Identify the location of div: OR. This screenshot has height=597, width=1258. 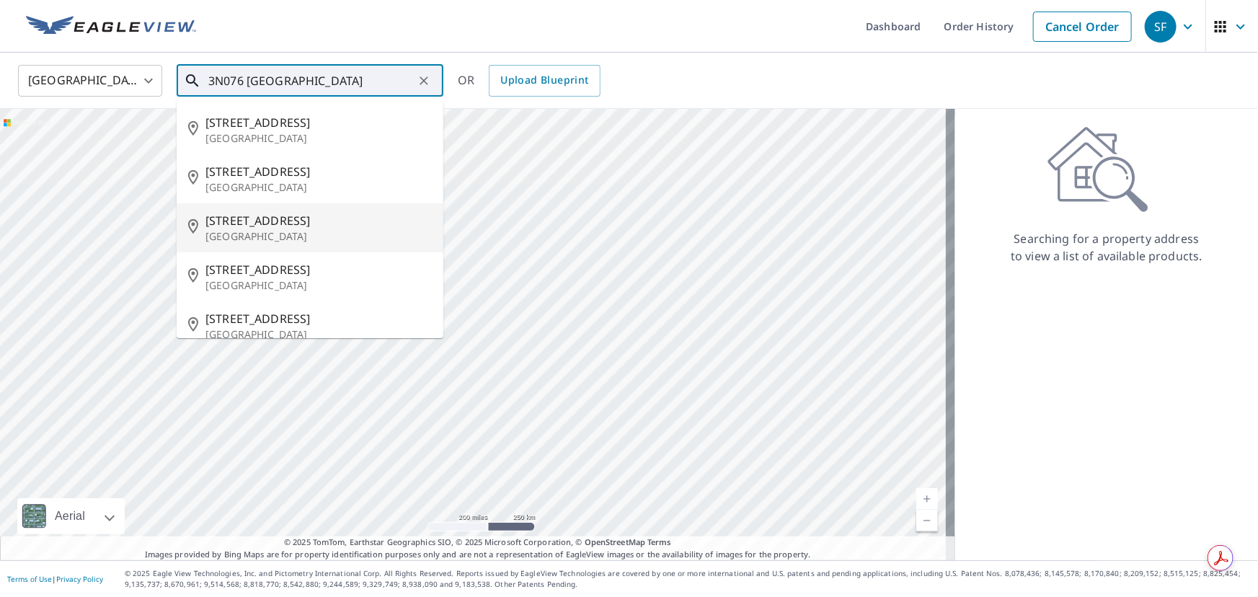
(529, 81).